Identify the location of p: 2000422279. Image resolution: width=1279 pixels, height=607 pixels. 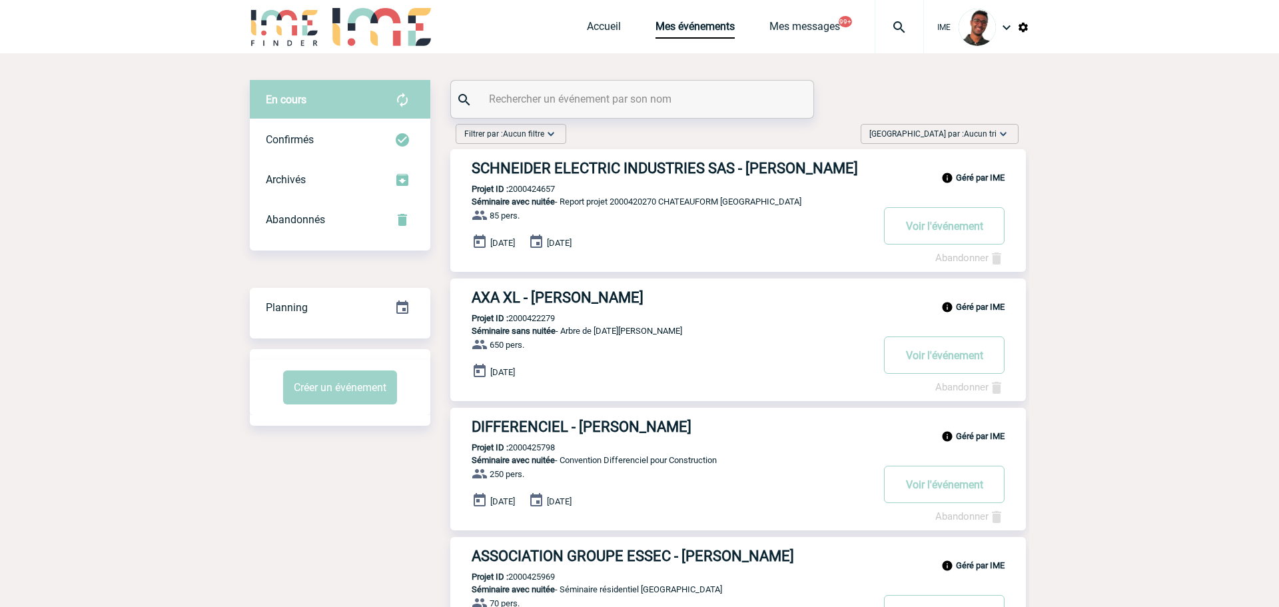
(502, 318).